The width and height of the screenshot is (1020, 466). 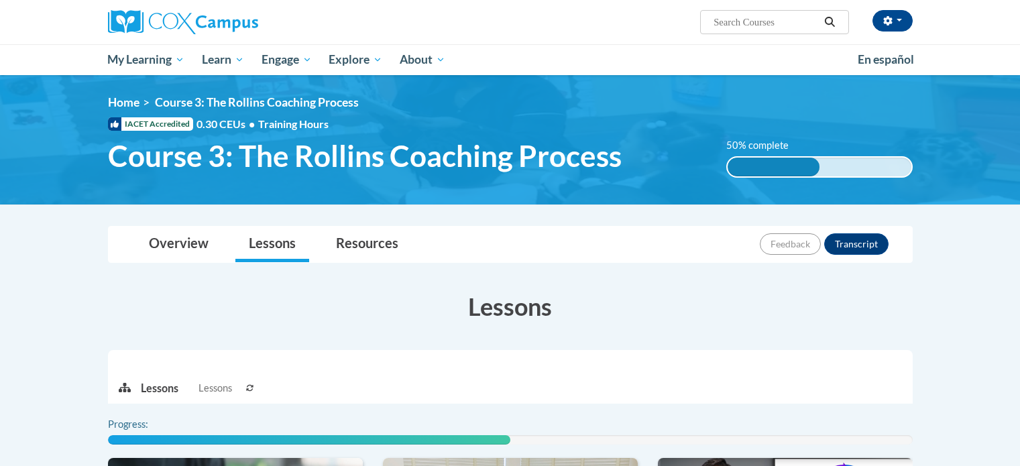 I want to click on a: Learn, so click(x=223, y=60).